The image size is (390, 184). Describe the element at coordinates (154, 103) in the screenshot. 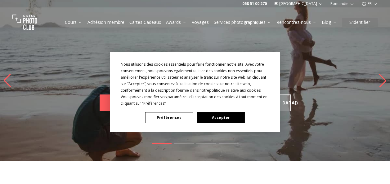

I see `span: Préférences` at that location.